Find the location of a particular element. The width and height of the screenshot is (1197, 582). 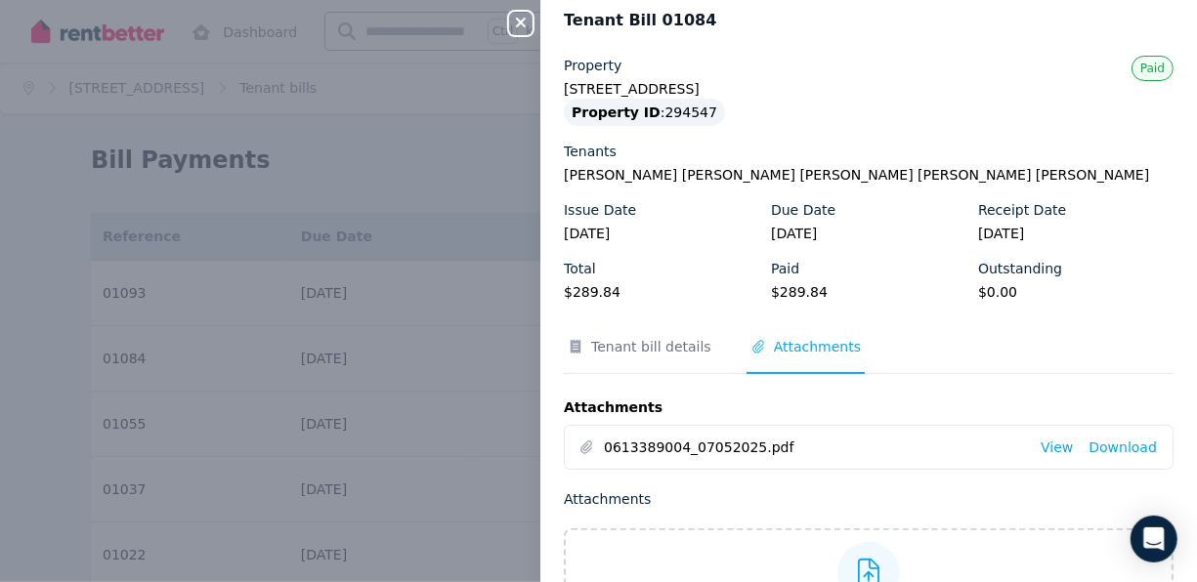

span: Tenant bill details is located at coordinates (651, 347).